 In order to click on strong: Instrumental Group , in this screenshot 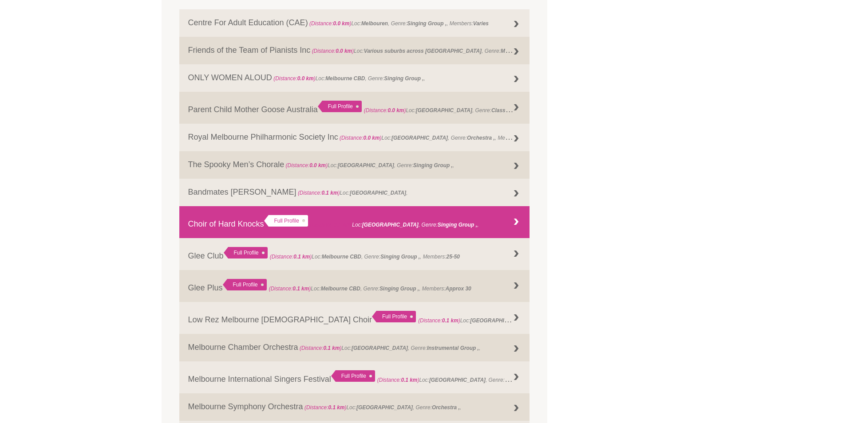, I will do `click(453, 348)`.